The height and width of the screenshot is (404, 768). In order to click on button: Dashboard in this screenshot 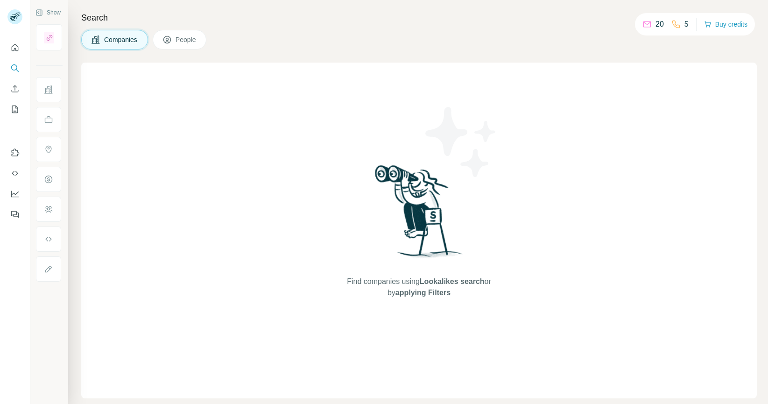, I will do `click(15, 194)`.